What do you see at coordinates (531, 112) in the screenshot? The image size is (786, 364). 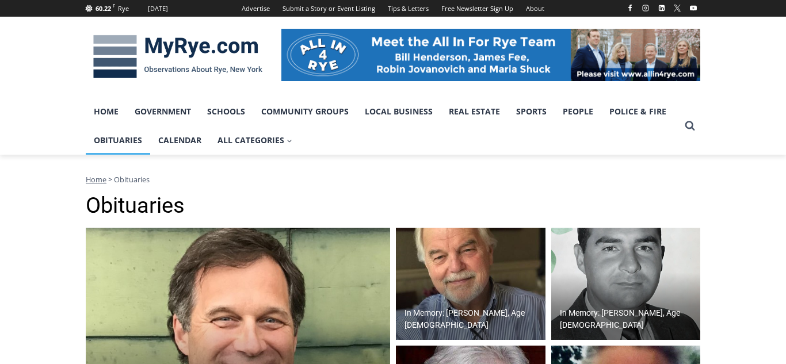 I see `a: Sports` at bounding box center [531, 112].